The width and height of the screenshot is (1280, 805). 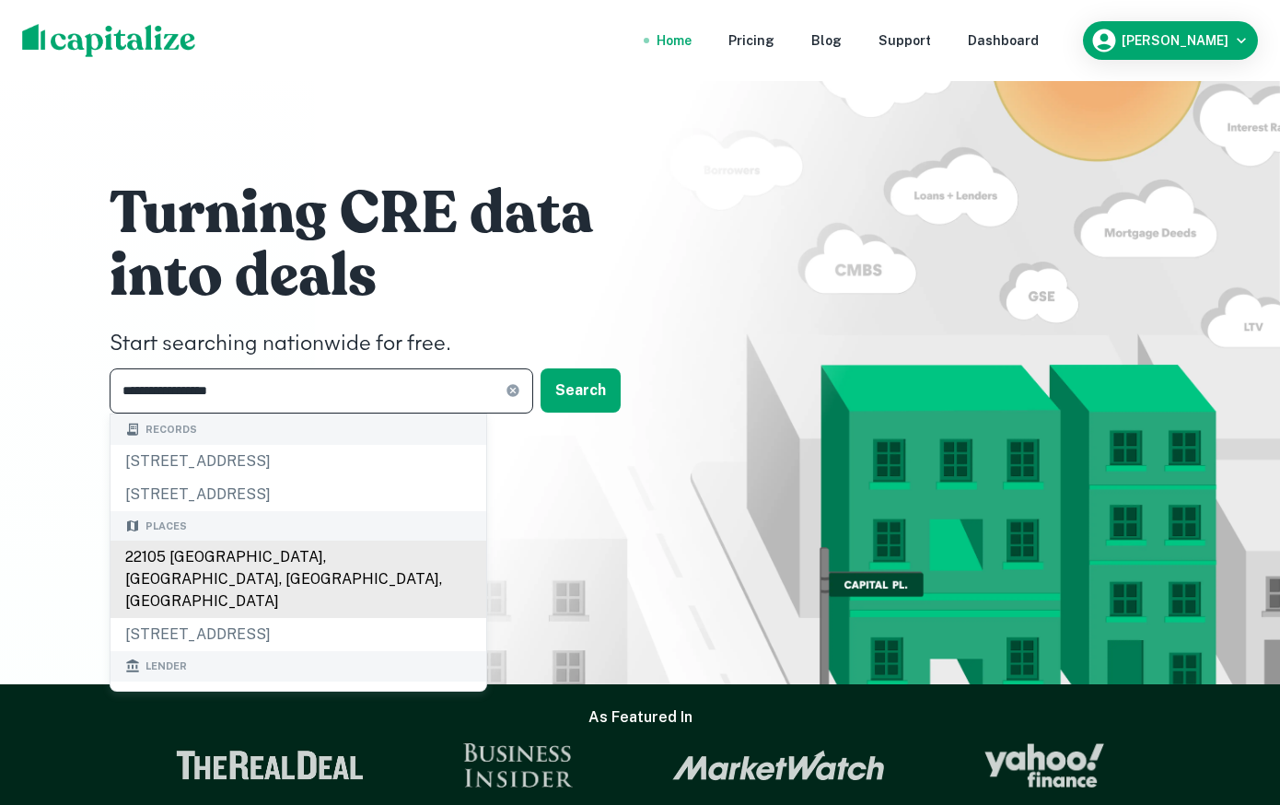 I want to click on span: Places, so click(x=166, y=526).